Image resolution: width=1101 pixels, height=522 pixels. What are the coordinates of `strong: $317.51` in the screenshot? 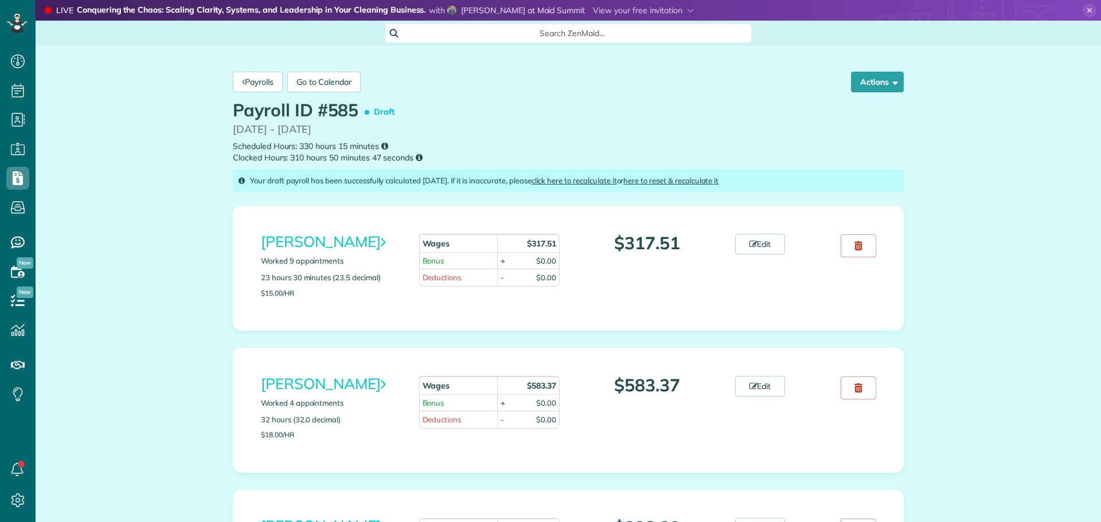 It's located at (541, 244).